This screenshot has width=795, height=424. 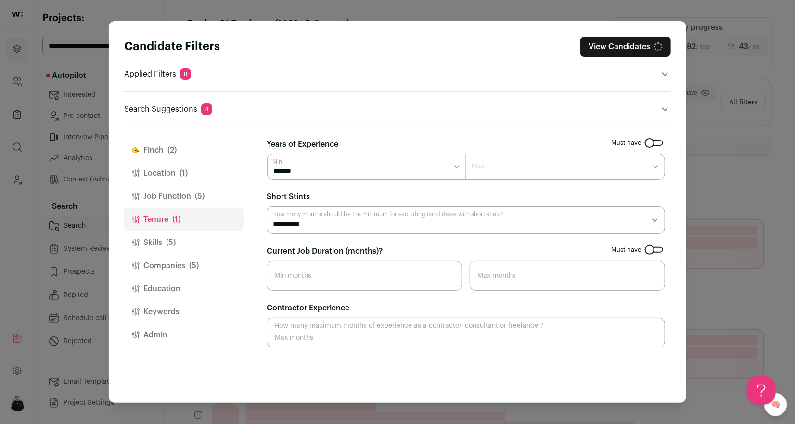 I want to click on span: 4, so click(x=206, y=109).